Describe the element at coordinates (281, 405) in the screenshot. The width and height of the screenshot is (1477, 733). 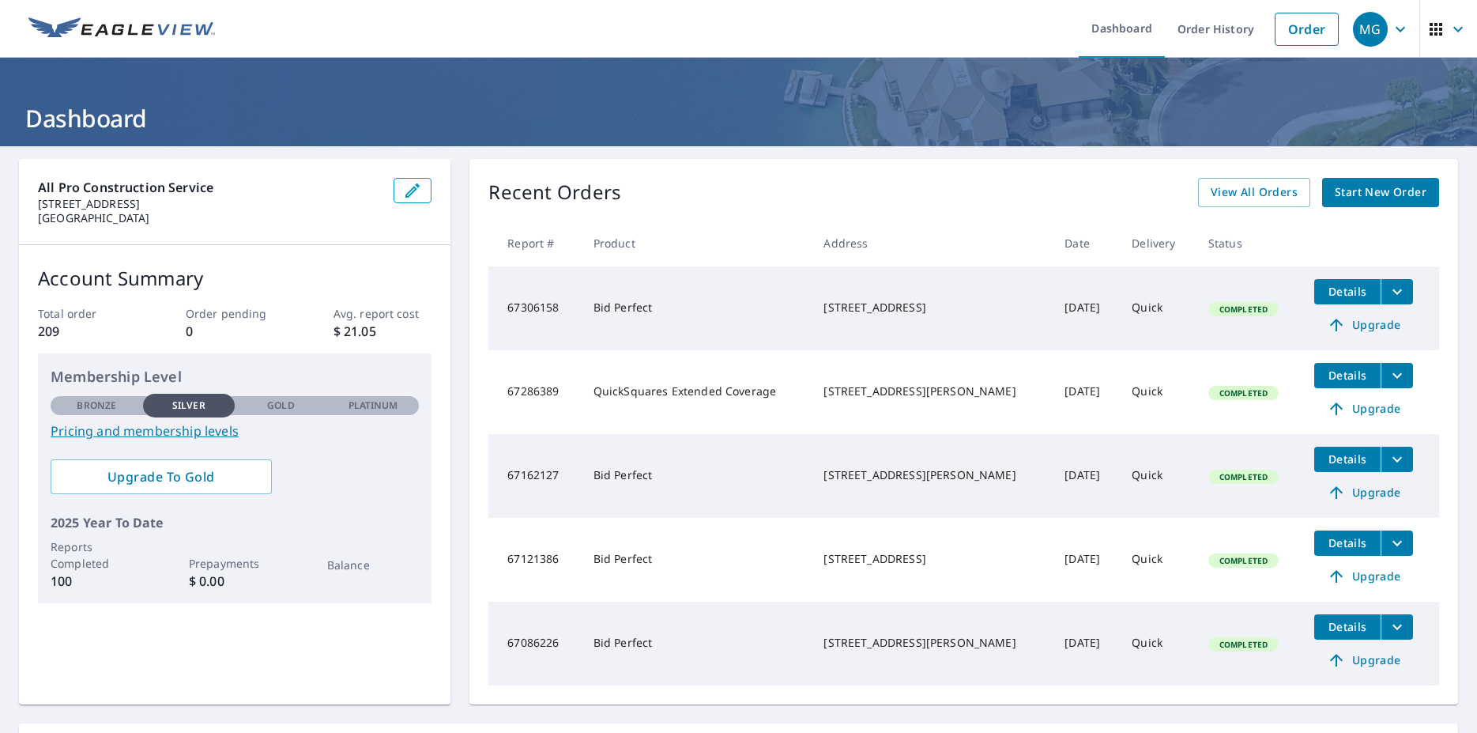
I see `p: Gold` at that location.